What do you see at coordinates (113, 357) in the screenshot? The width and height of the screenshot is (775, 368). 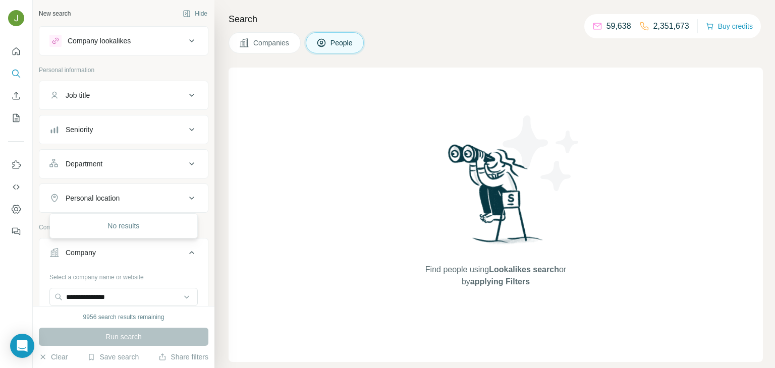 I see `button: Save search` at bounding box center [113, 357].